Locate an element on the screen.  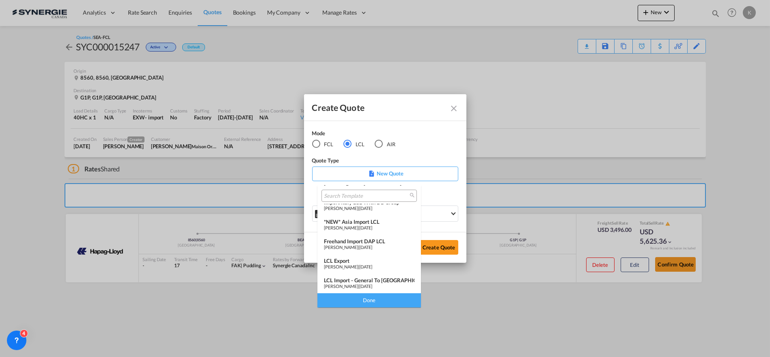
div: Freehand Import DAP LCL is located at coordinates (369, 241).